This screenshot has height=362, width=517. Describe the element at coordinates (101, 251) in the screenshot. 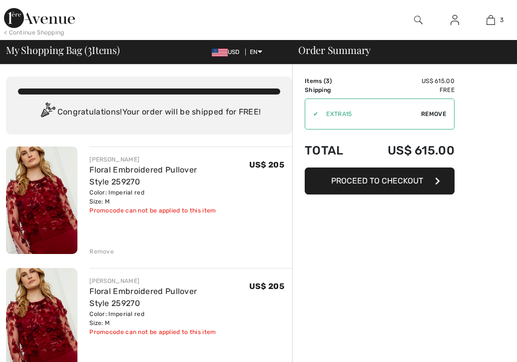

I see `div: Remove` at that location.